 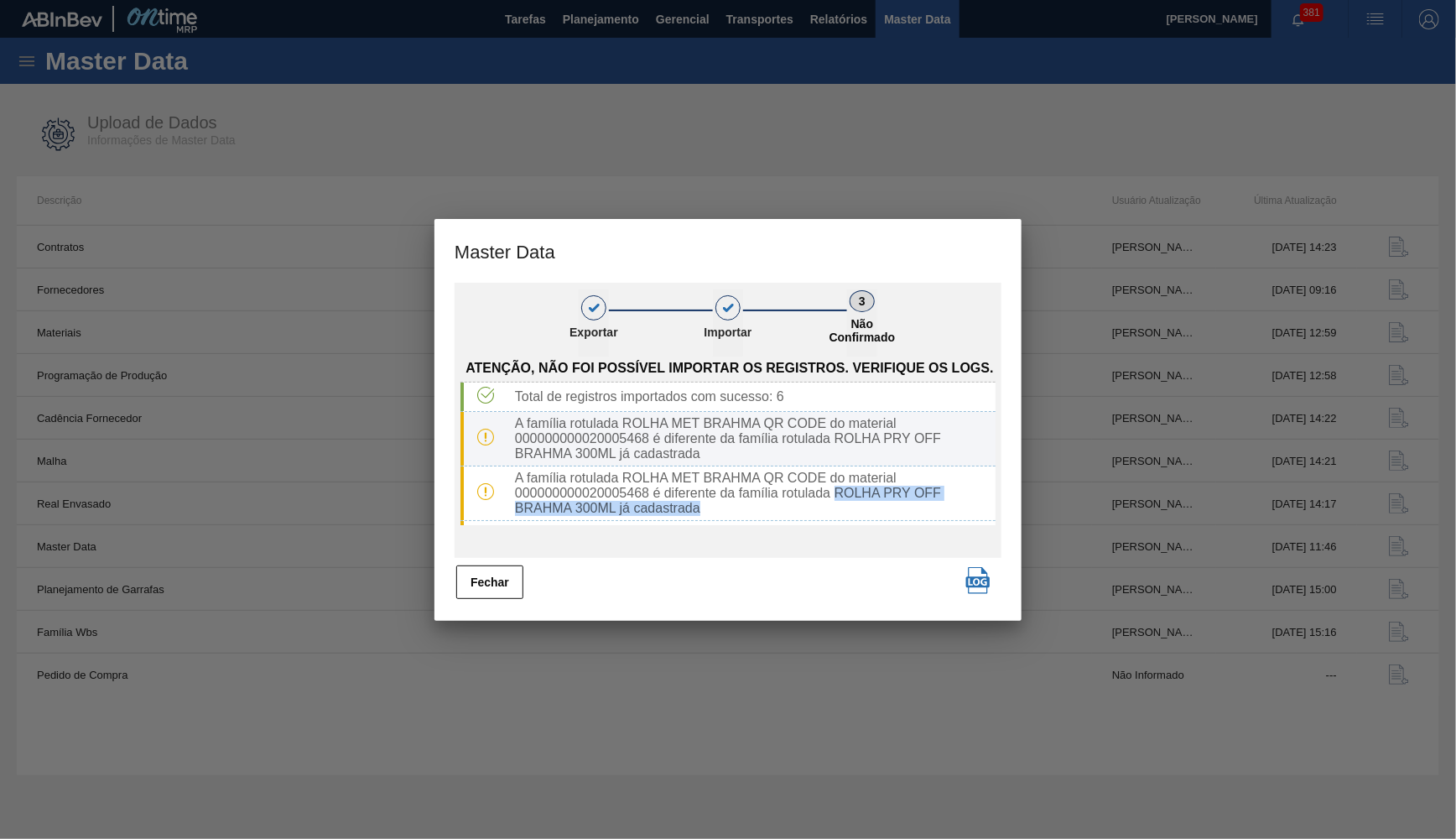 What do you see at coordinates (978, 580) in the screenshot?
I see `button: Download Logs` at bounding box center [978, 580].